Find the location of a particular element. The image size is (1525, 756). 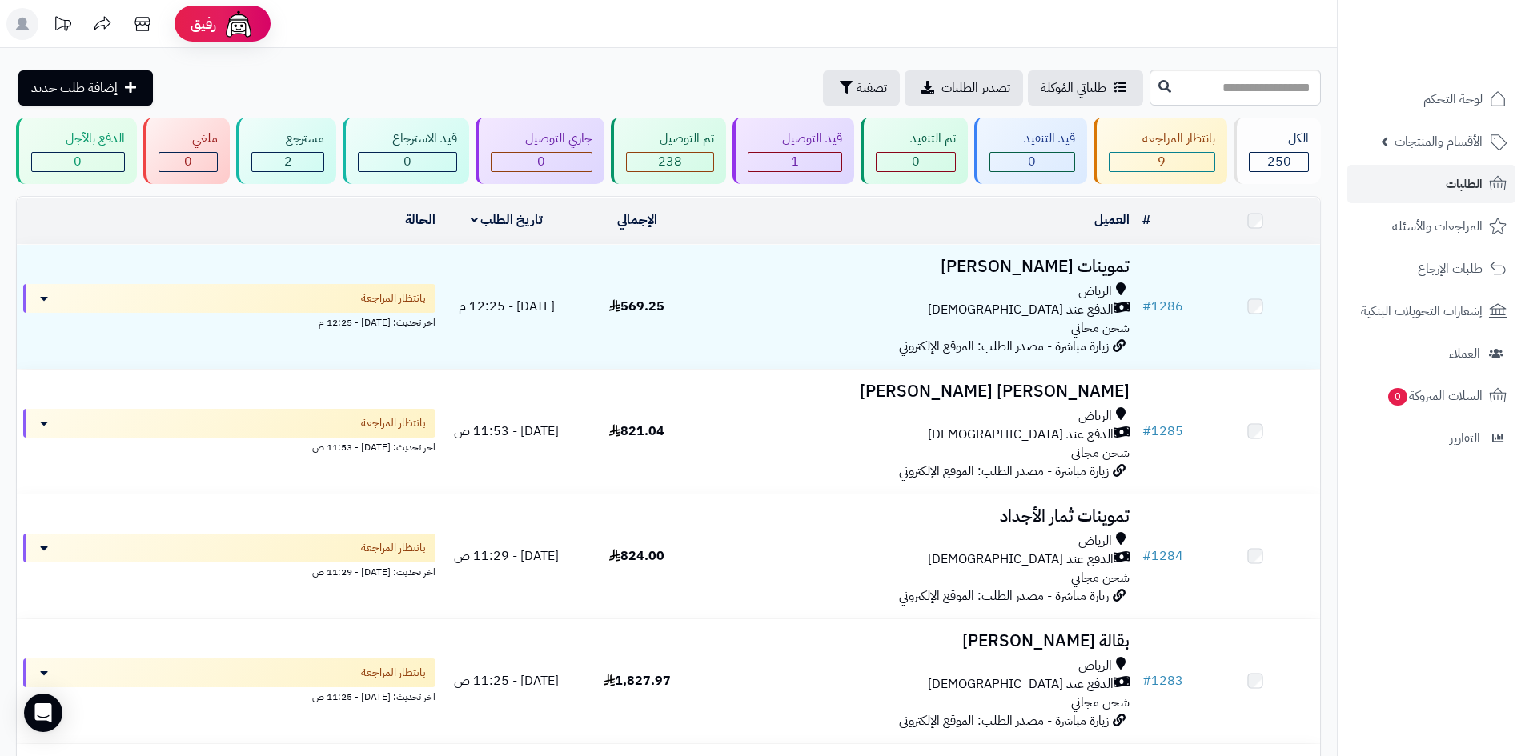

span: 569.25 is located at coordinates (636, 307).